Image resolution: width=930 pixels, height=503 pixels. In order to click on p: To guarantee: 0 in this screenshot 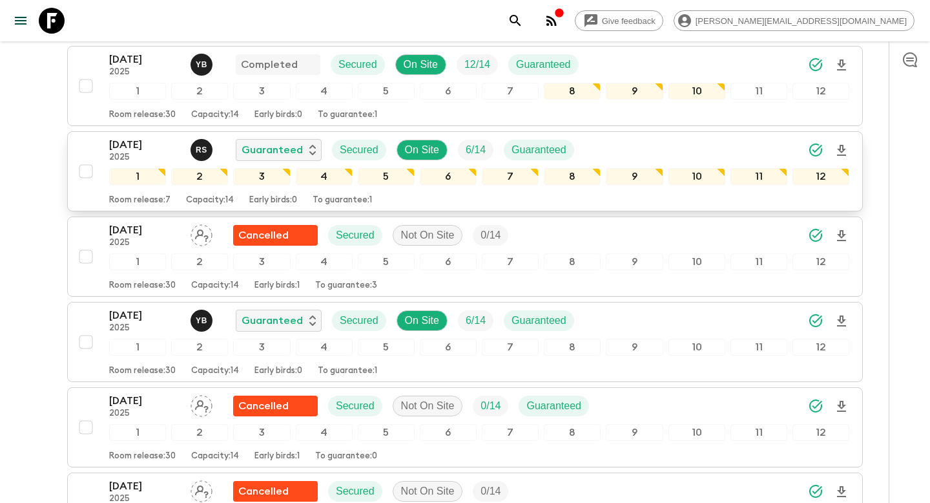, I will do `click(346, 456)`.